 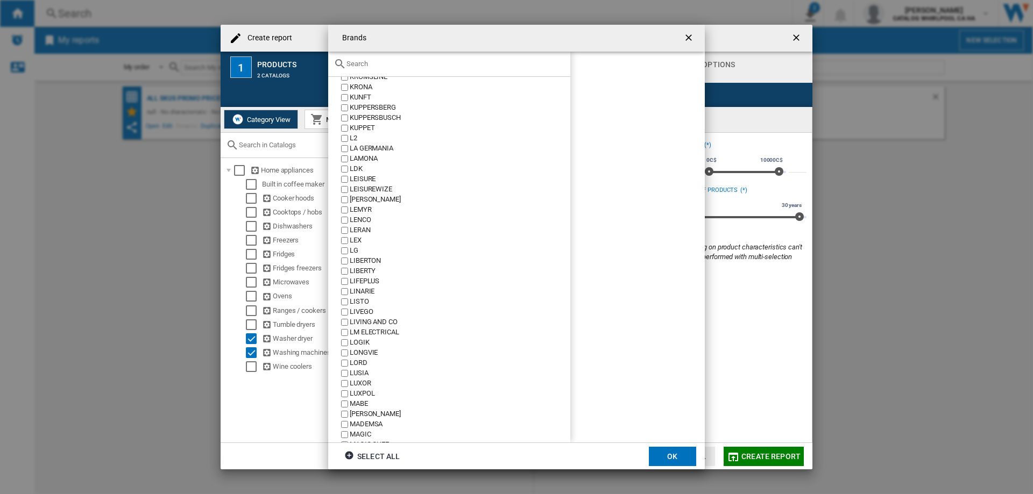 I want to click on div: LISTO, so click(x=460, y=302).